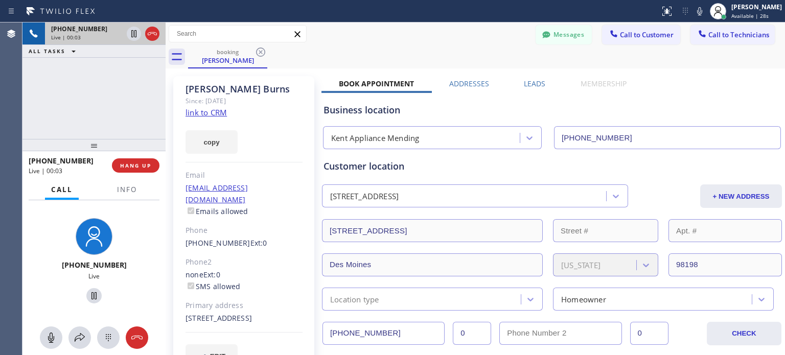  I want to click on button: ALL TASKS, so click(54, 51).